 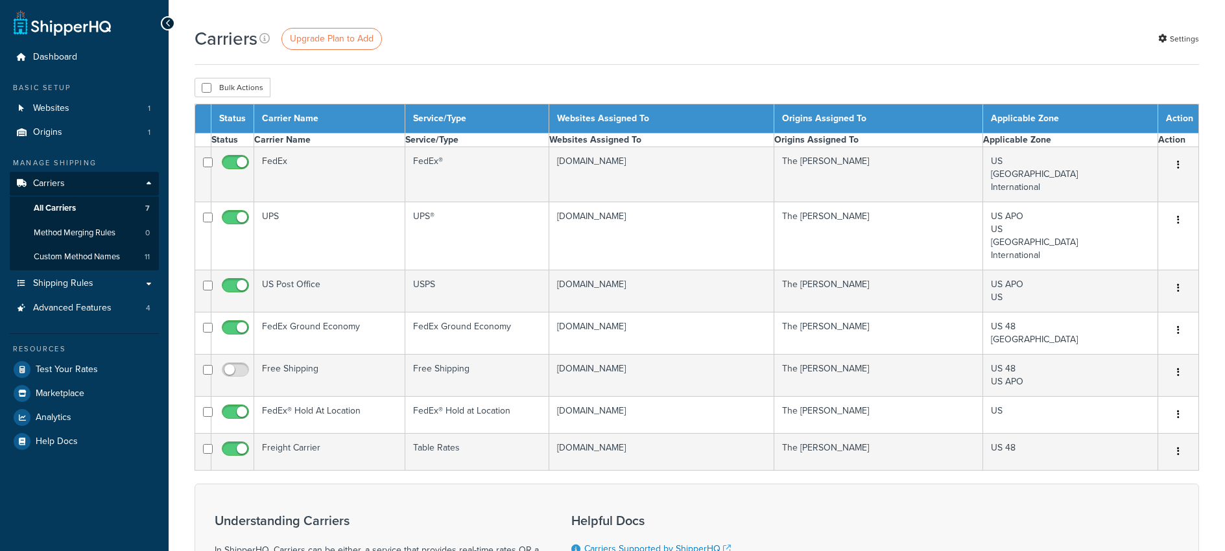 I want to click on a: Carriers, so click(x=84, y=183).